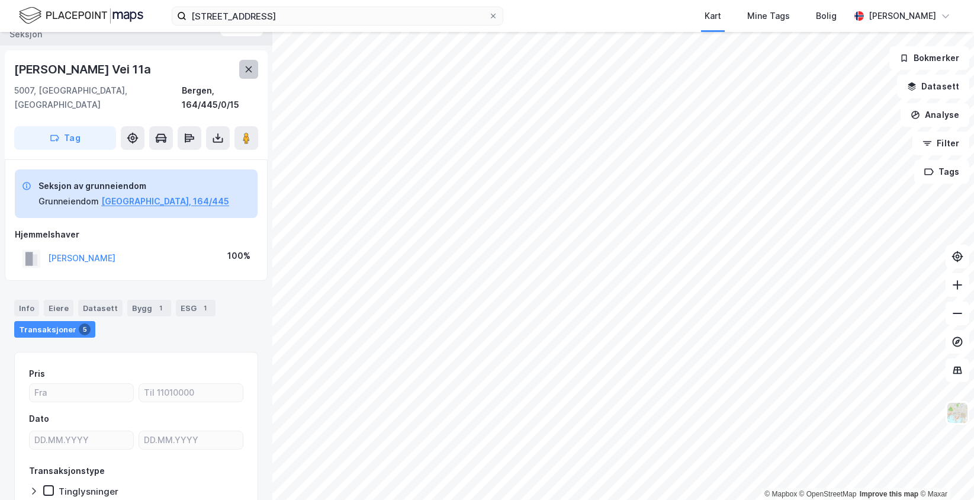 Image resolution: width=974 pixels, height=500 pixels. Describe the element at coordinates (81, 393) in the screenshot. I see `input: Fra` at that location.